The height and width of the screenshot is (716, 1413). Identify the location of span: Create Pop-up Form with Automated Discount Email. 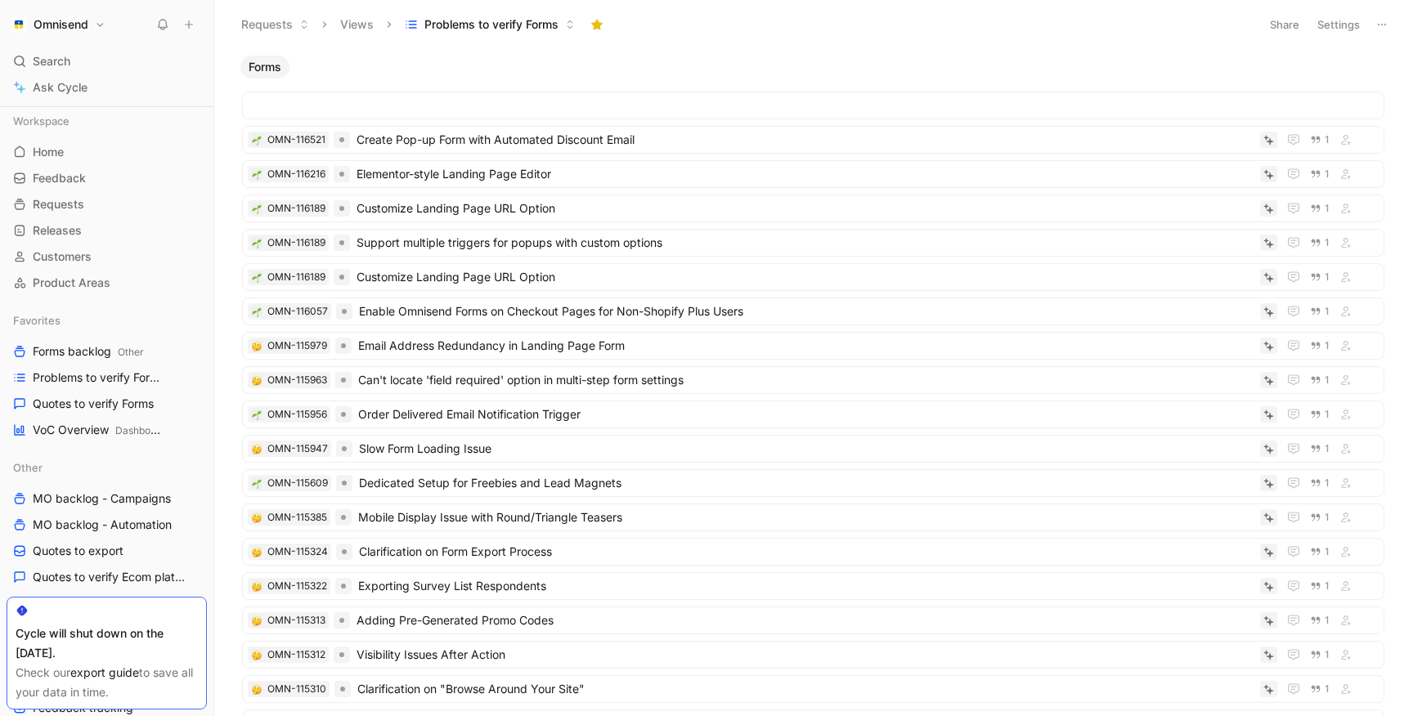
(805, 140).